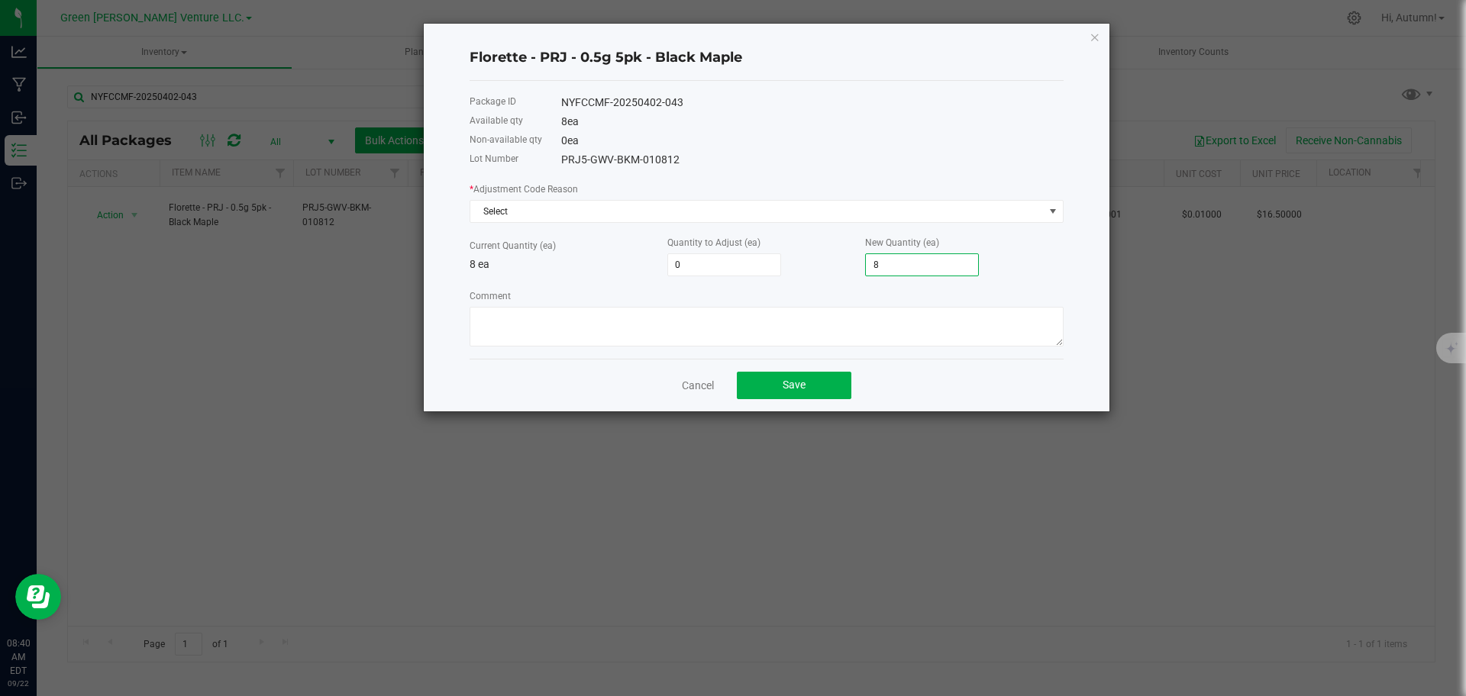 This screenshot has height=696, width=1466. What do you see at coordinates (496, 121) in the screenshot?
I see `label: Available qty` at bounding box center [496, 121].